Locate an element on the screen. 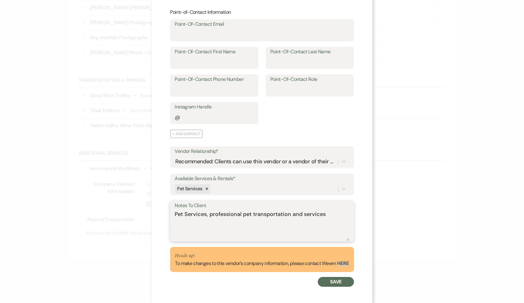  label: Point-Of-Contact Email is located at coordinates (261, 24).